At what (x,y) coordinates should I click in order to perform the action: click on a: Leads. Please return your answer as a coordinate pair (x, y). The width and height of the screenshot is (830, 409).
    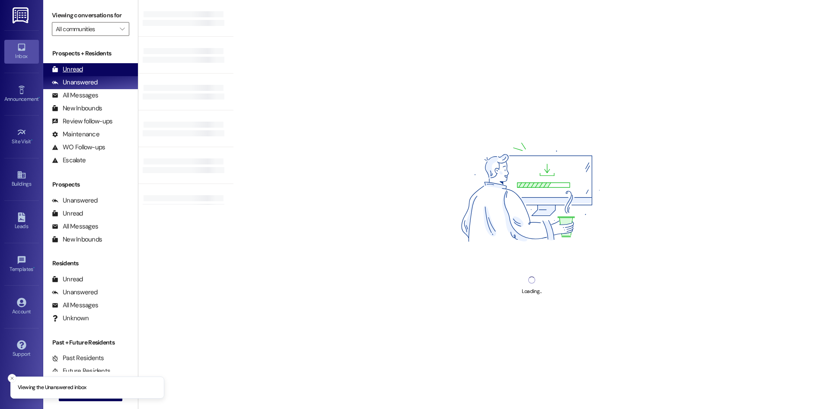
    Looking at the image, I should click on (22, 221).